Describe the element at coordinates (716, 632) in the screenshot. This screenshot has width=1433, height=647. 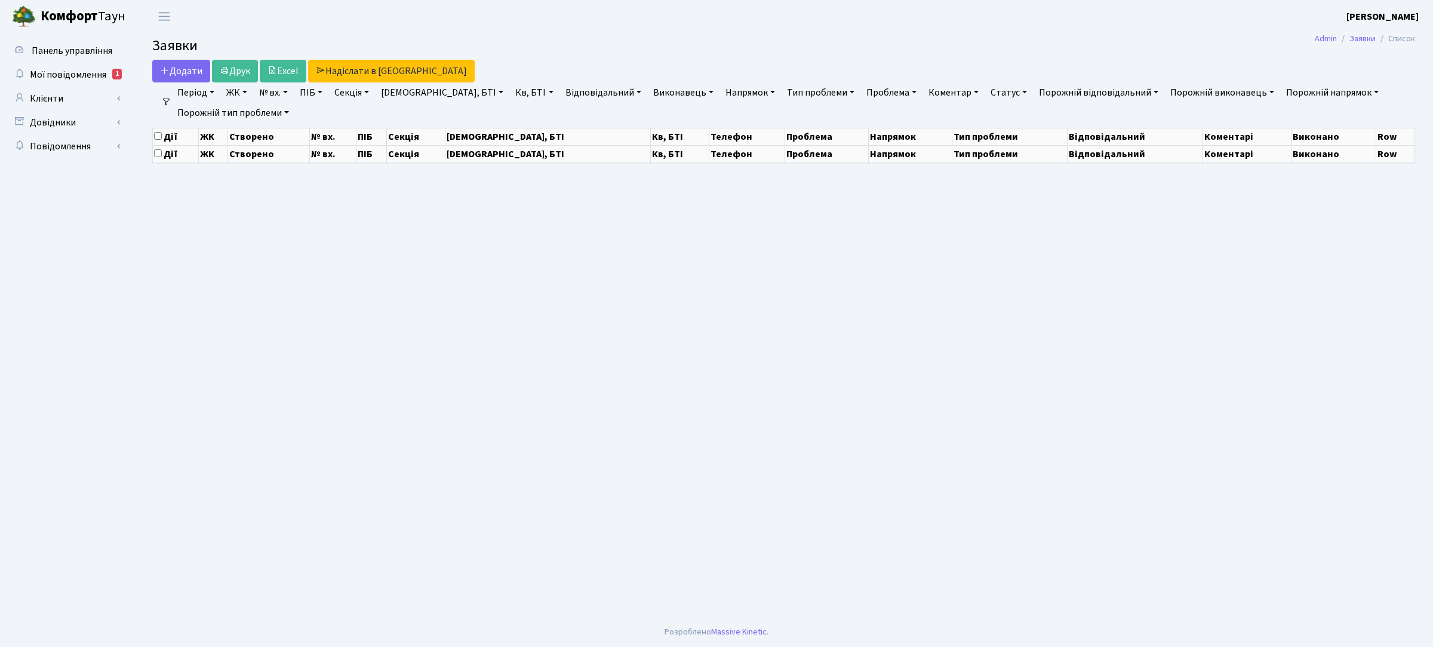
I see `div: Розроблено .` at that location.